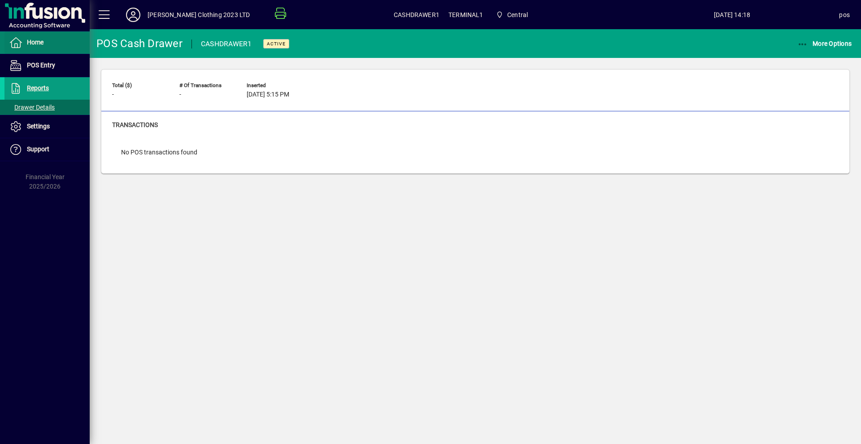 The image size is (861, 444). What do you see at coordinates (47, 127) in the screenshot?
I see `a: Settings` at bounding box center [47, 127].